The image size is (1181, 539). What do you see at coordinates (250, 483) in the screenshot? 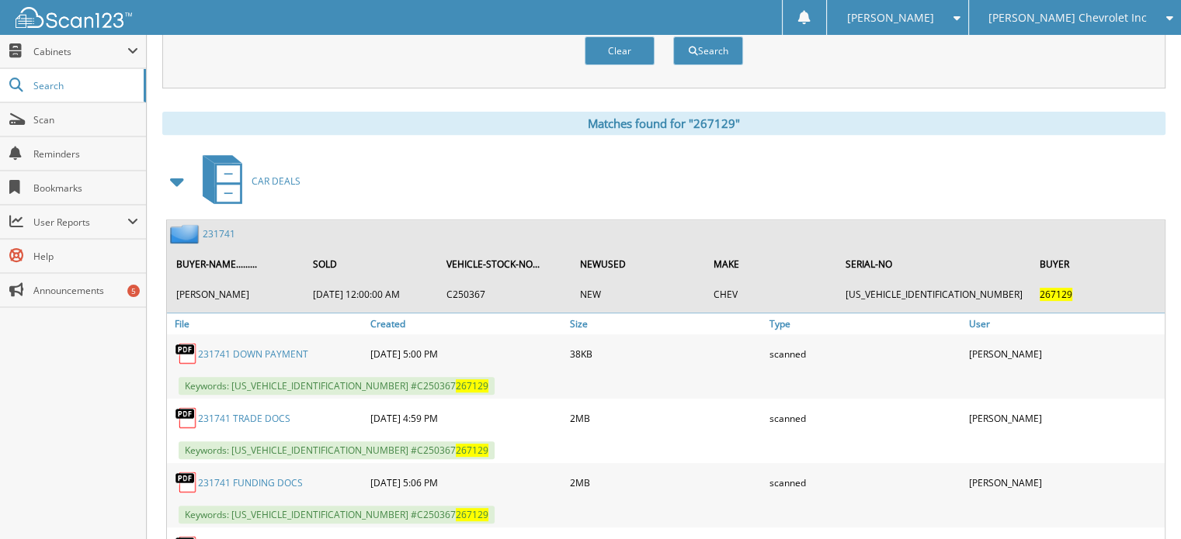
I see `a: 231741 FUNDING DOCS` at bounding box center [250, 483].